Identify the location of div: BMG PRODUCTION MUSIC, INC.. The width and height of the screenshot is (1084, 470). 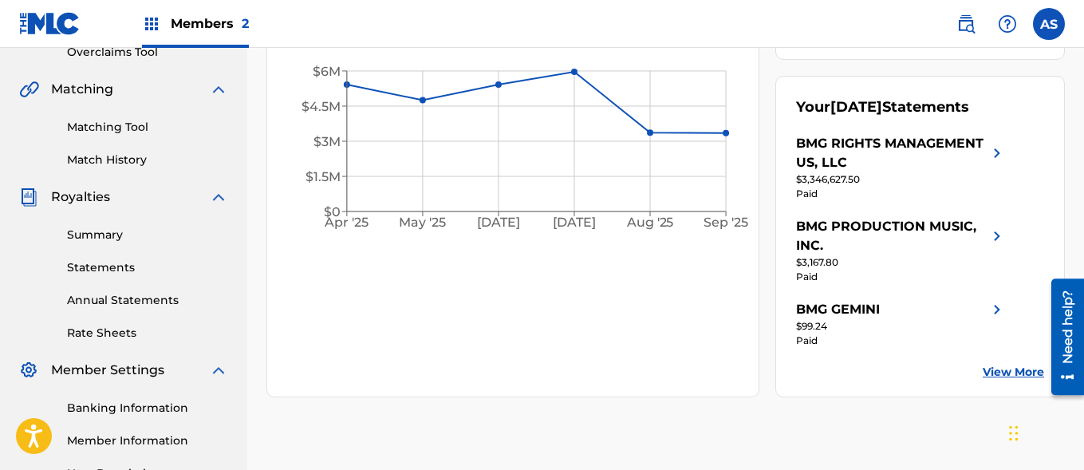
(892, 236).